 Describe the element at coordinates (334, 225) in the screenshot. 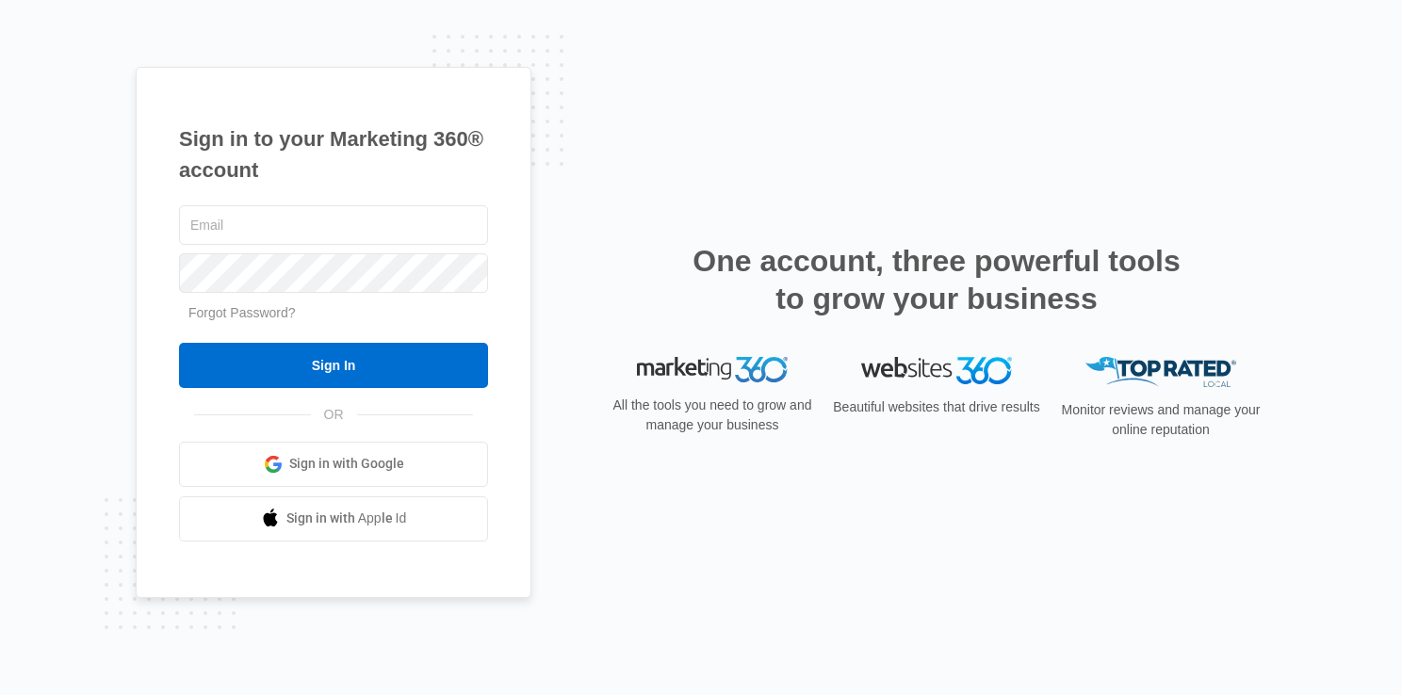

I see `input: Email` at that location.